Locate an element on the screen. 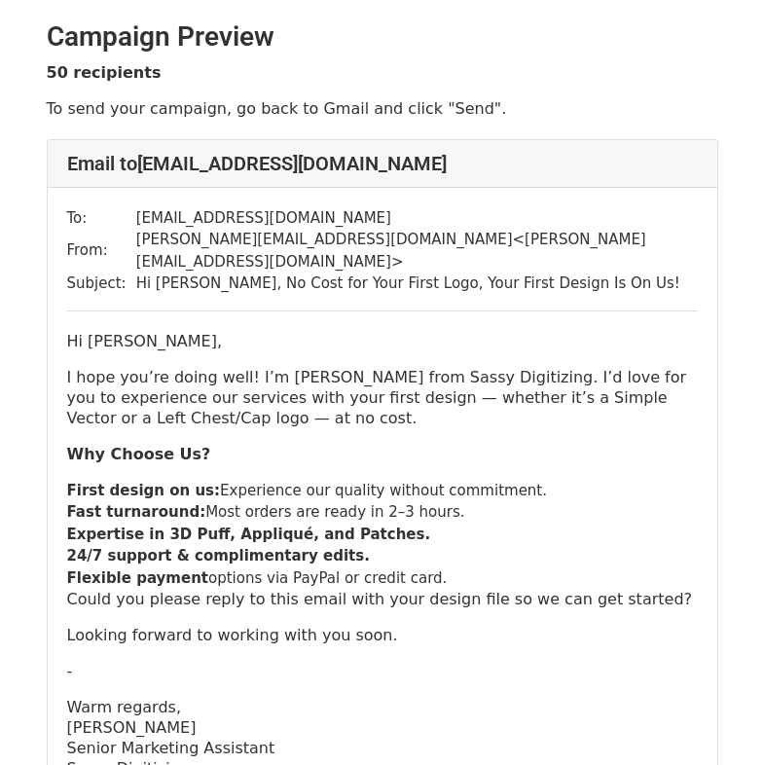 The width and height of the screenshot is (764, 765). b: Why Choose Us? is located at coordinates (139, 453).